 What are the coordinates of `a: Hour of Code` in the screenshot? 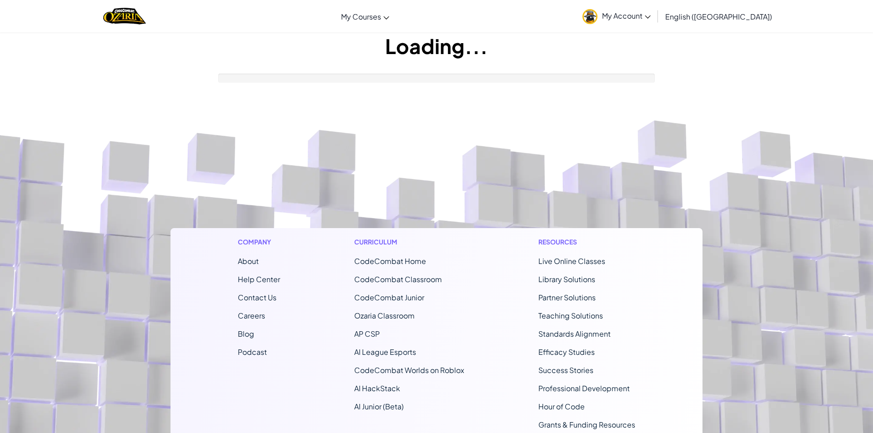 It's located at (562, 407).